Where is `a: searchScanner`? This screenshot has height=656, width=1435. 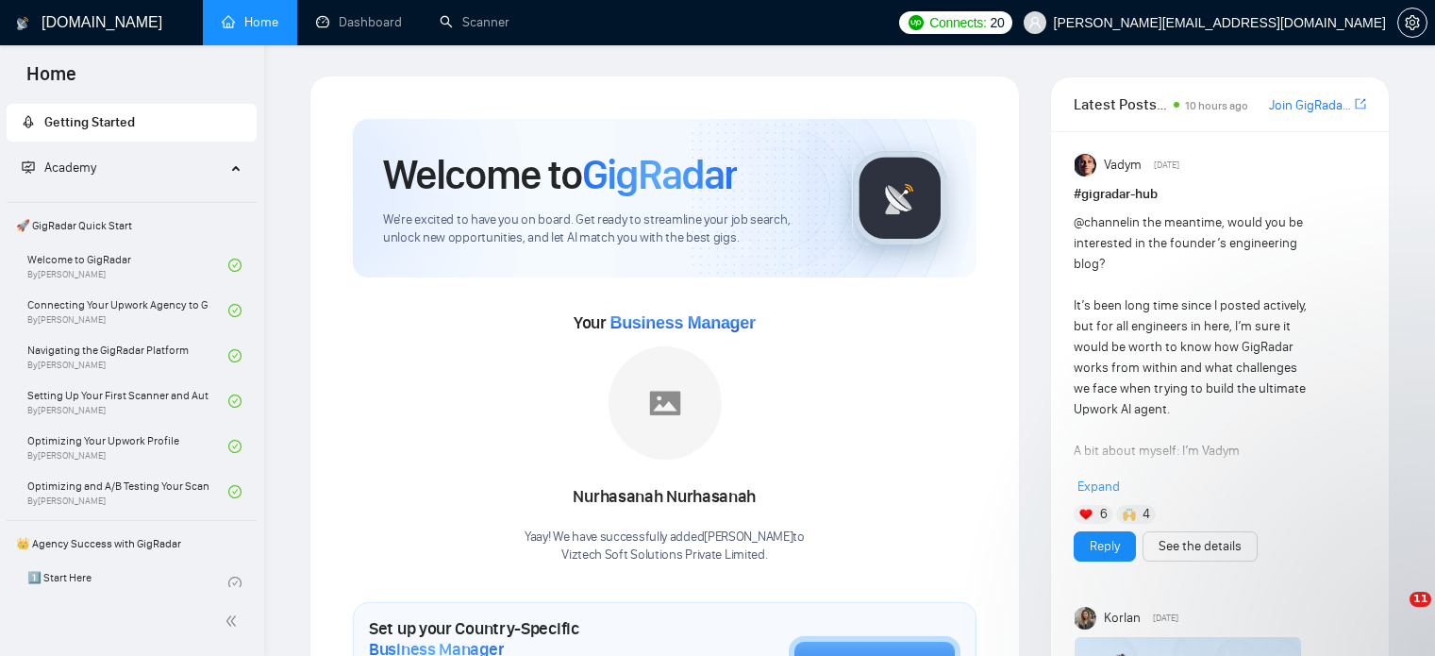
a: searchScanner is located at coordinates (475, 22).